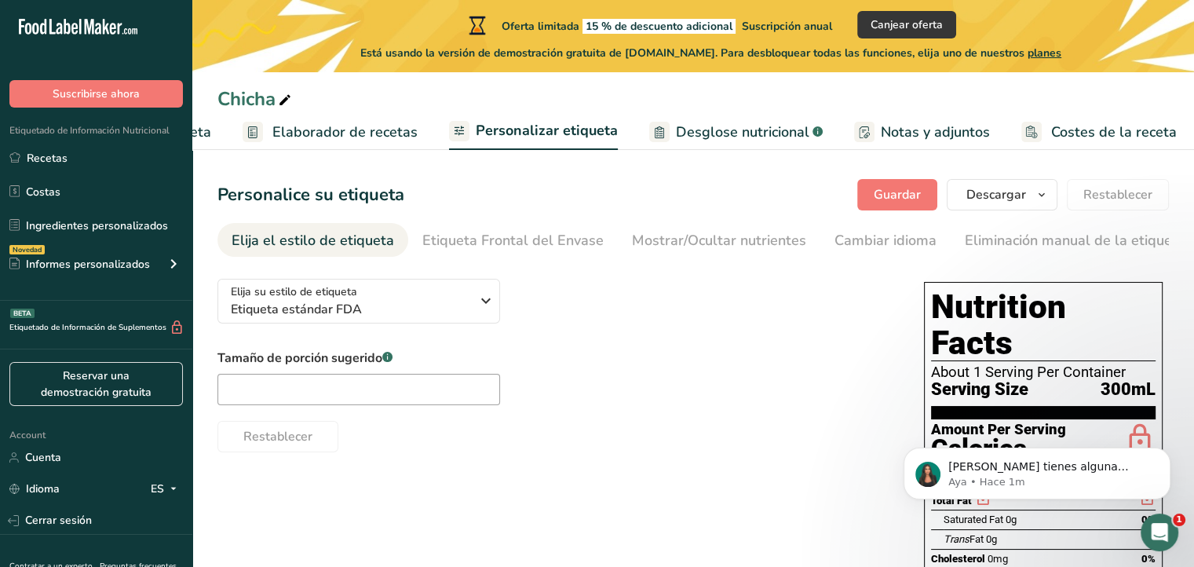  What do you see at coordinates (533, 132) in the screenshot?
I see `a: Personalizar etiqueta` at bounding box center [533, 132].